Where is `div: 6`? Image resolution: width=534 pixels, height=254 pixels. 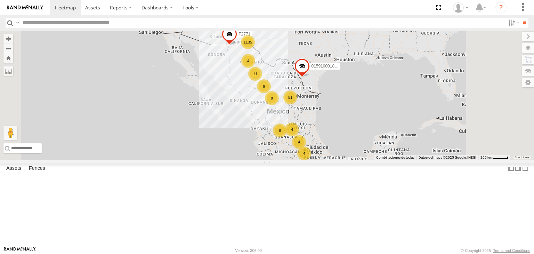
div: 6 is located at coordinates (264, 86).